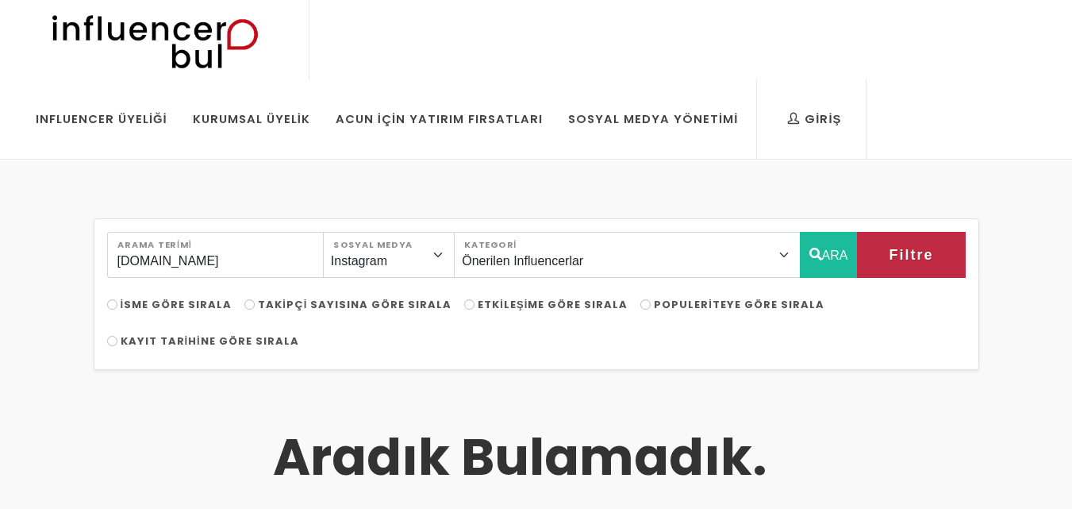 The image size is (1072, 509). Describe the element at coordinates (542, 457) in the screenshot. I see `h3: Aradık Bulamadık.` at that location.